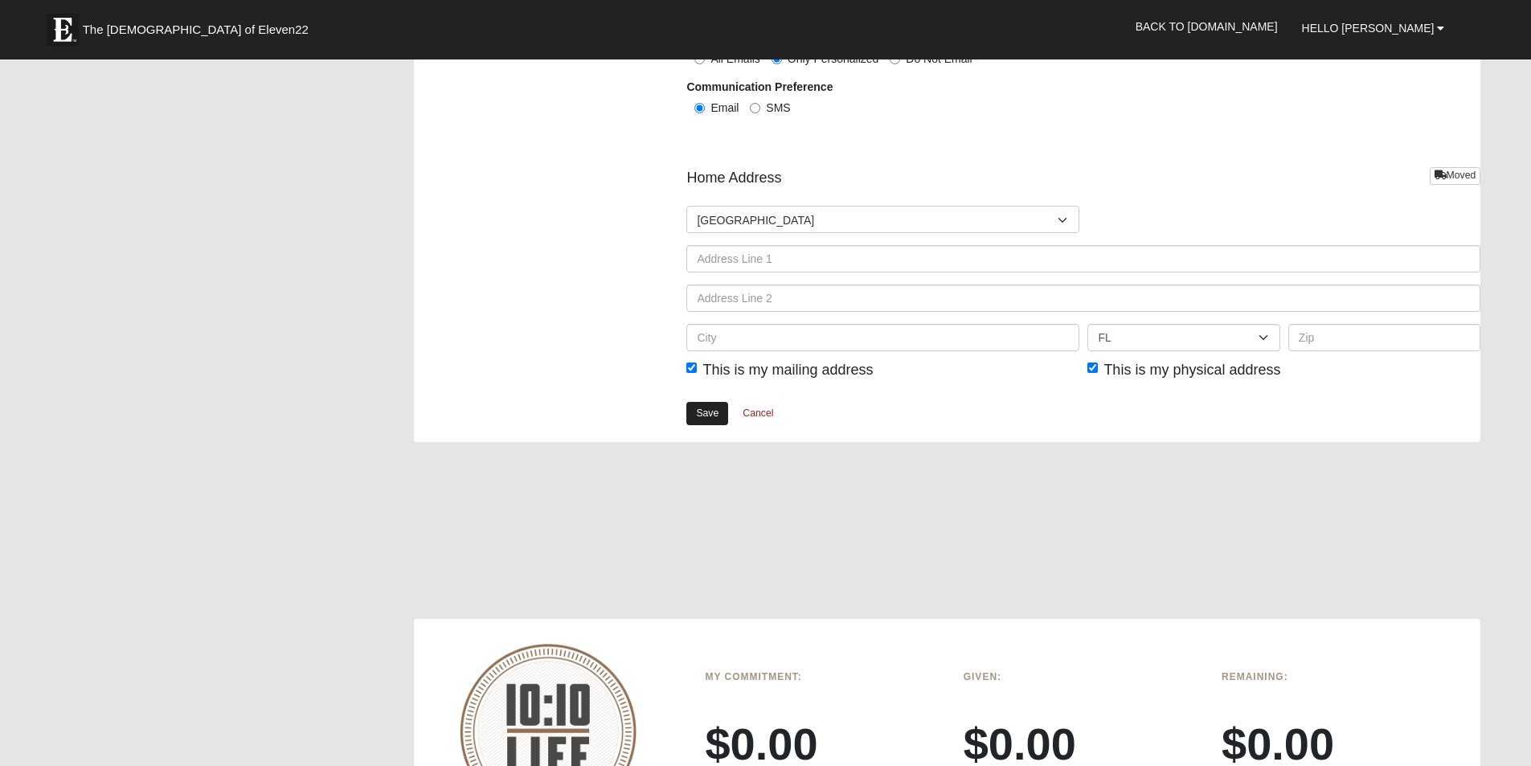 This screenshot has height=766, width=1531. I want to click on input: This is my physical address, so click(1092, 367).